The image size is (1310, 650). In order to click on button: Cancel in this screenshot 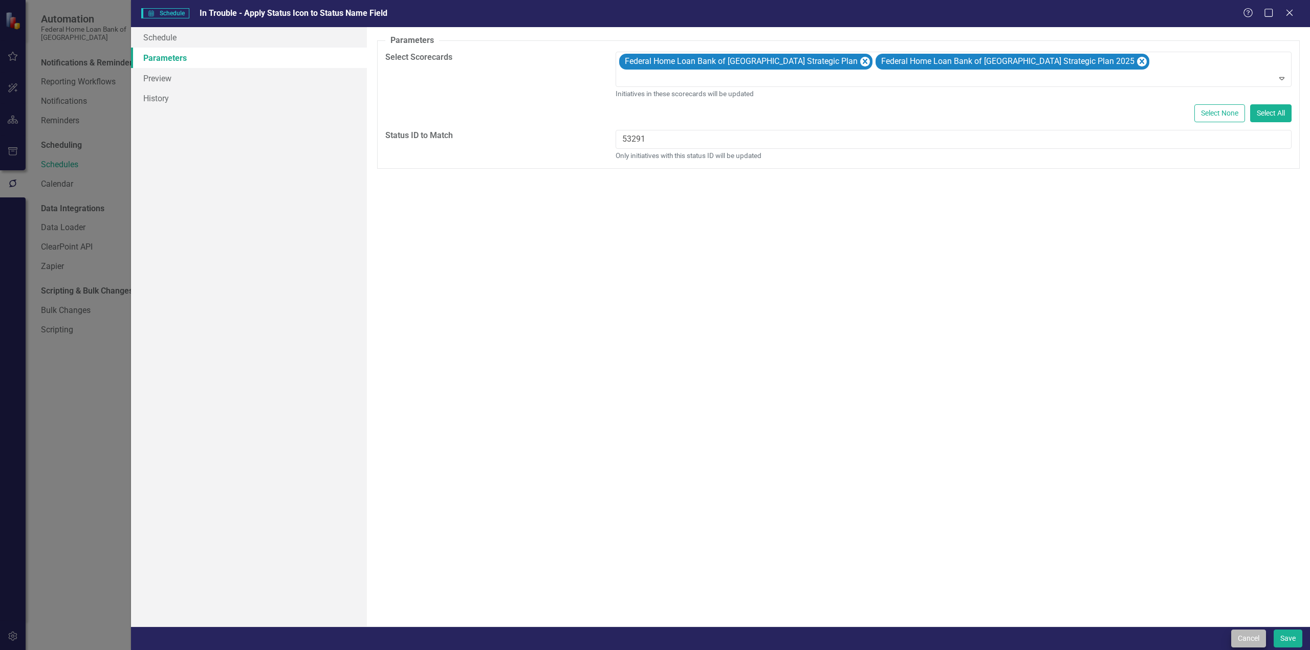, I will do `click(1249, 639)`.